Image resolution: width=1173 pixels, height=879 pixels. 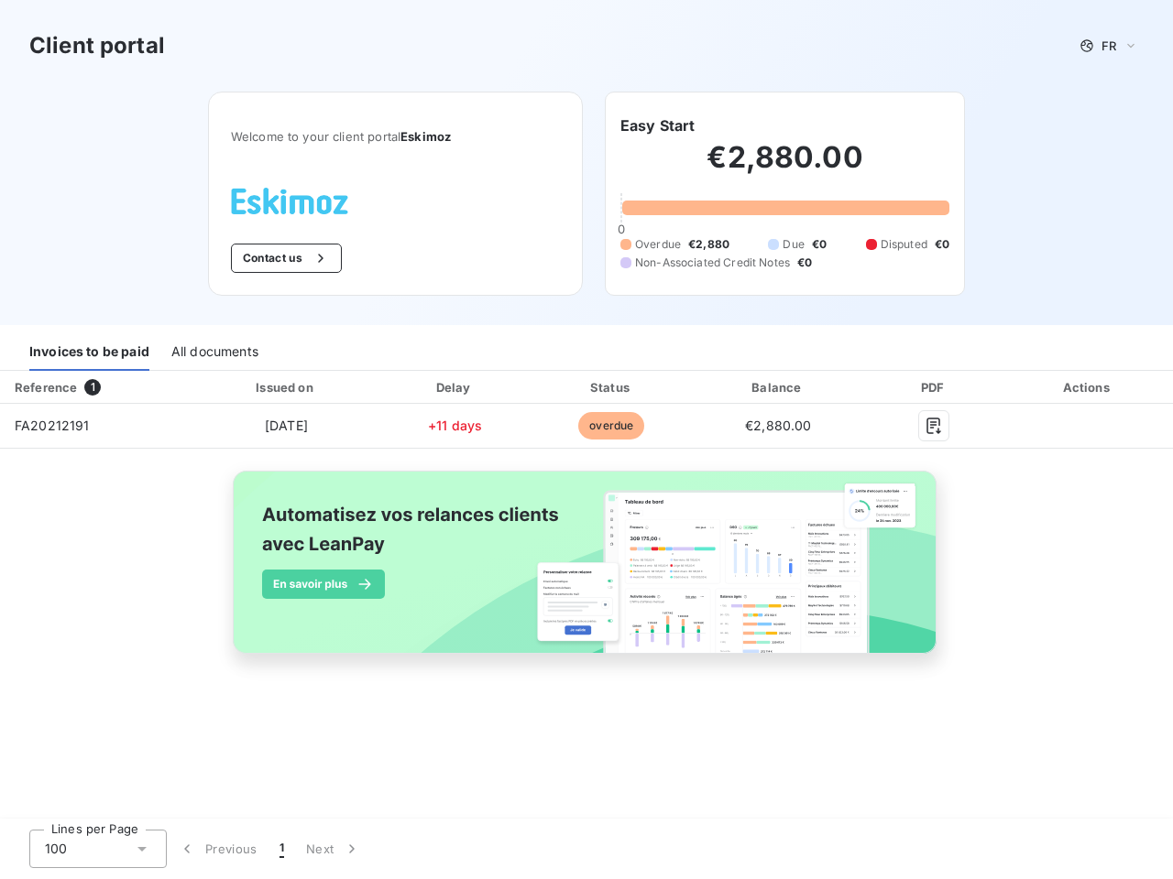 What do you see at coordinates (281, 849) in the screenshot?
I see `button: 1` at bounding box center [281, 849].